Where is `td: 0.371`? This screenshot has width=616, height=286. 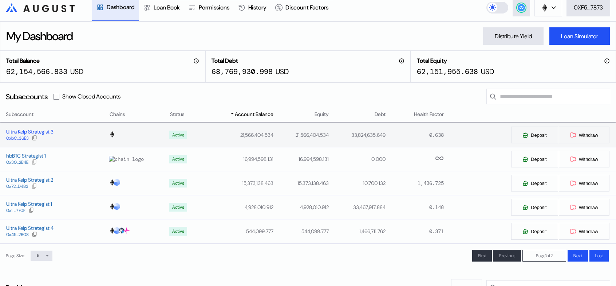 td: 0.371 is located at coordinates (415, 231).